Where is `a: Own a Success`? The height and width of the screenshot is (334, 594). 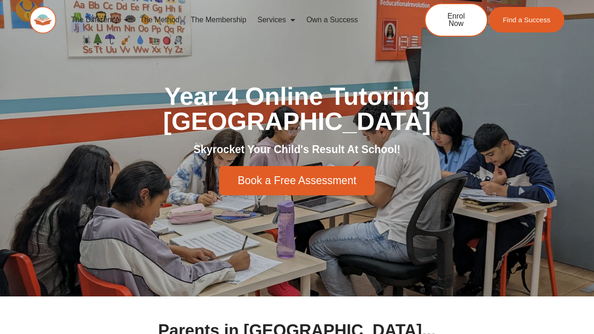 a: Own a Success is located at coordinates (332, 20).